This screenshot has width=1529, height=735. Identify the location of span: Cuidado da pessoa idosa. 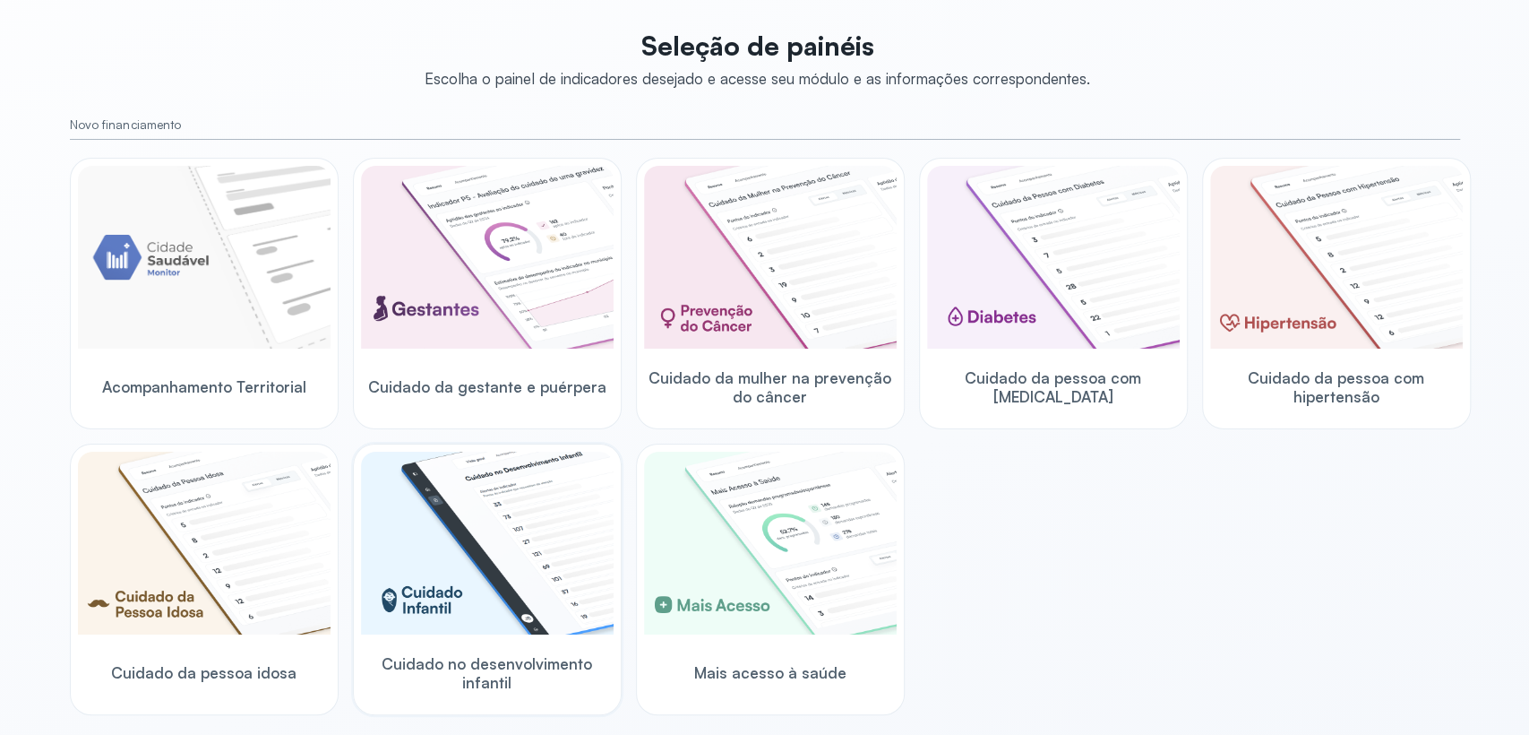
(203, 672).